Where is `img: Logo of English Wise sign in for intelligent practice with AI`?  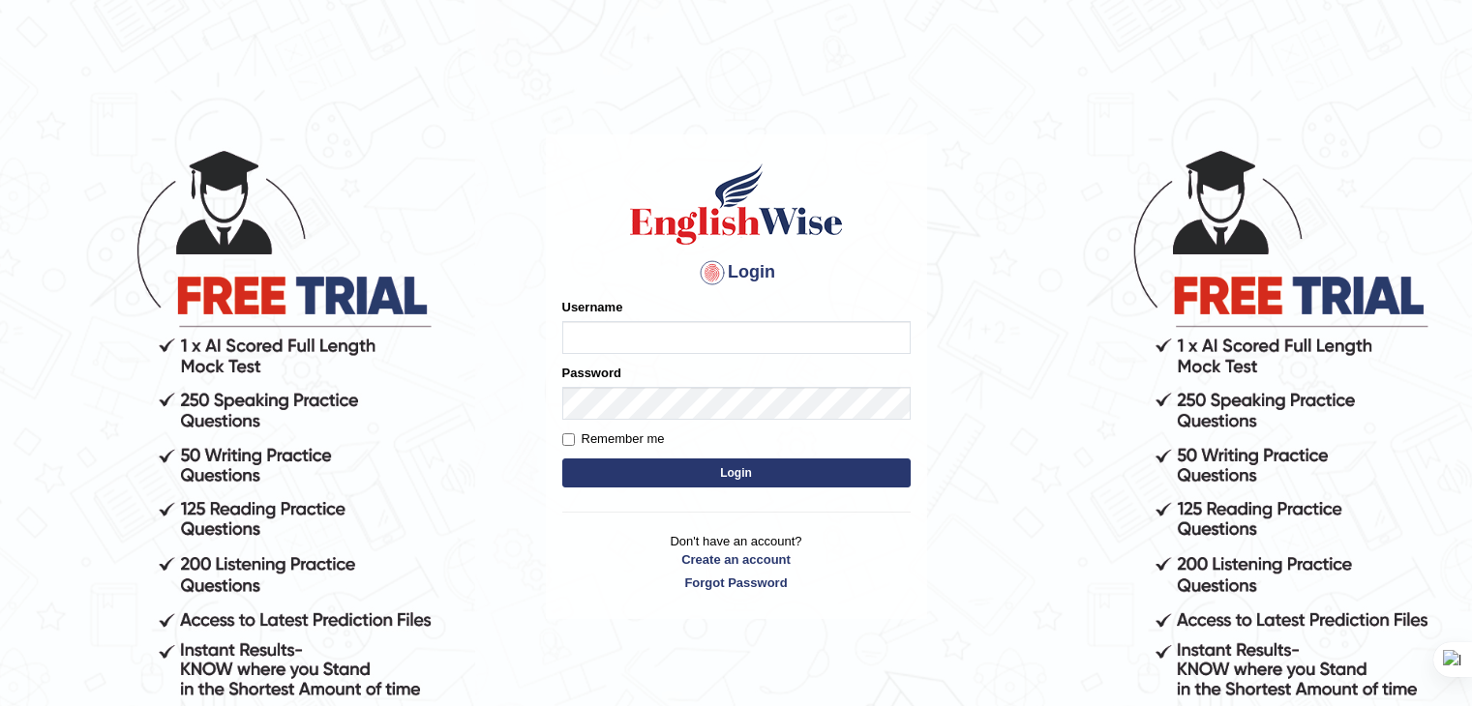 img: Logo of English Wise sign in for intelligent practice with AI is located at coordinates (736, 204).